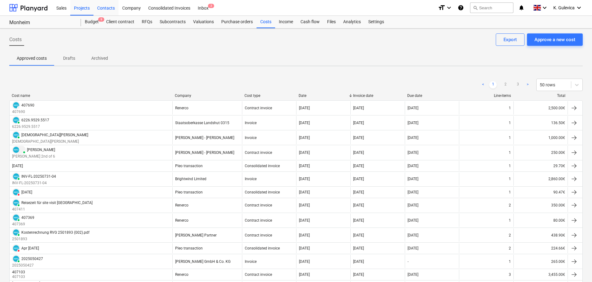 Image resolution: width=592 pixels, height=282 pixels. Describe the element at coordinates (540, 166) in the screenshot. I see `div: 29.70€` at that location.